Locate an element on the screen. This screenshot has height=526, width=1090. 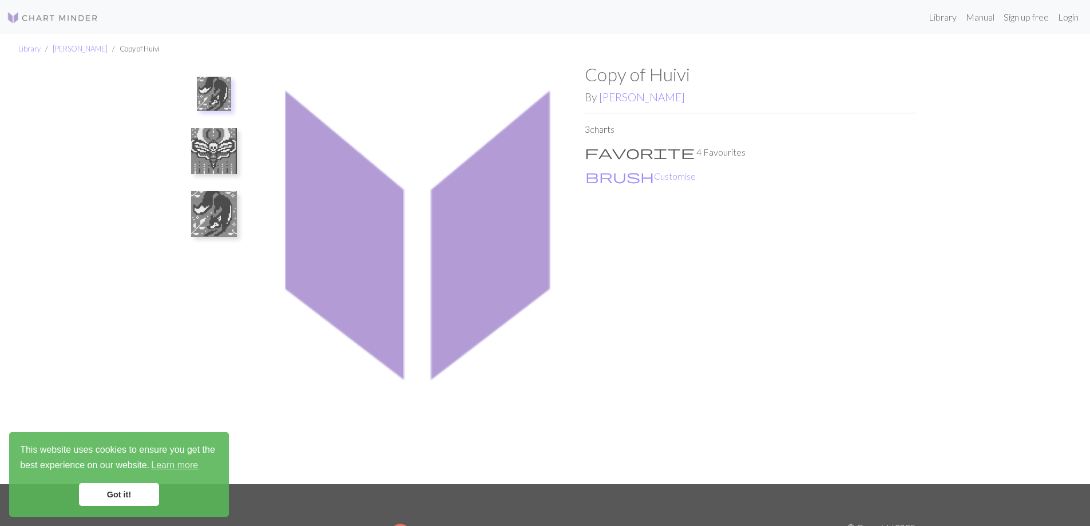
span: favorite is located at coordinates (640, 152).